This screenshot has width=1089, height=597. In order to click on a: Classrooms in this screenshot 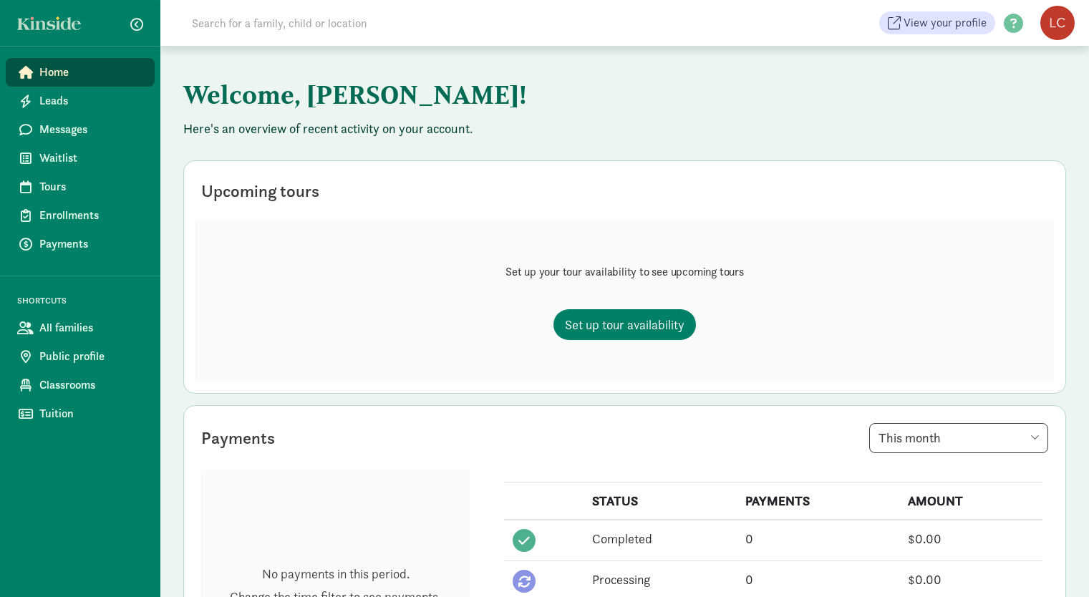, I will do `click(80, 385)`.